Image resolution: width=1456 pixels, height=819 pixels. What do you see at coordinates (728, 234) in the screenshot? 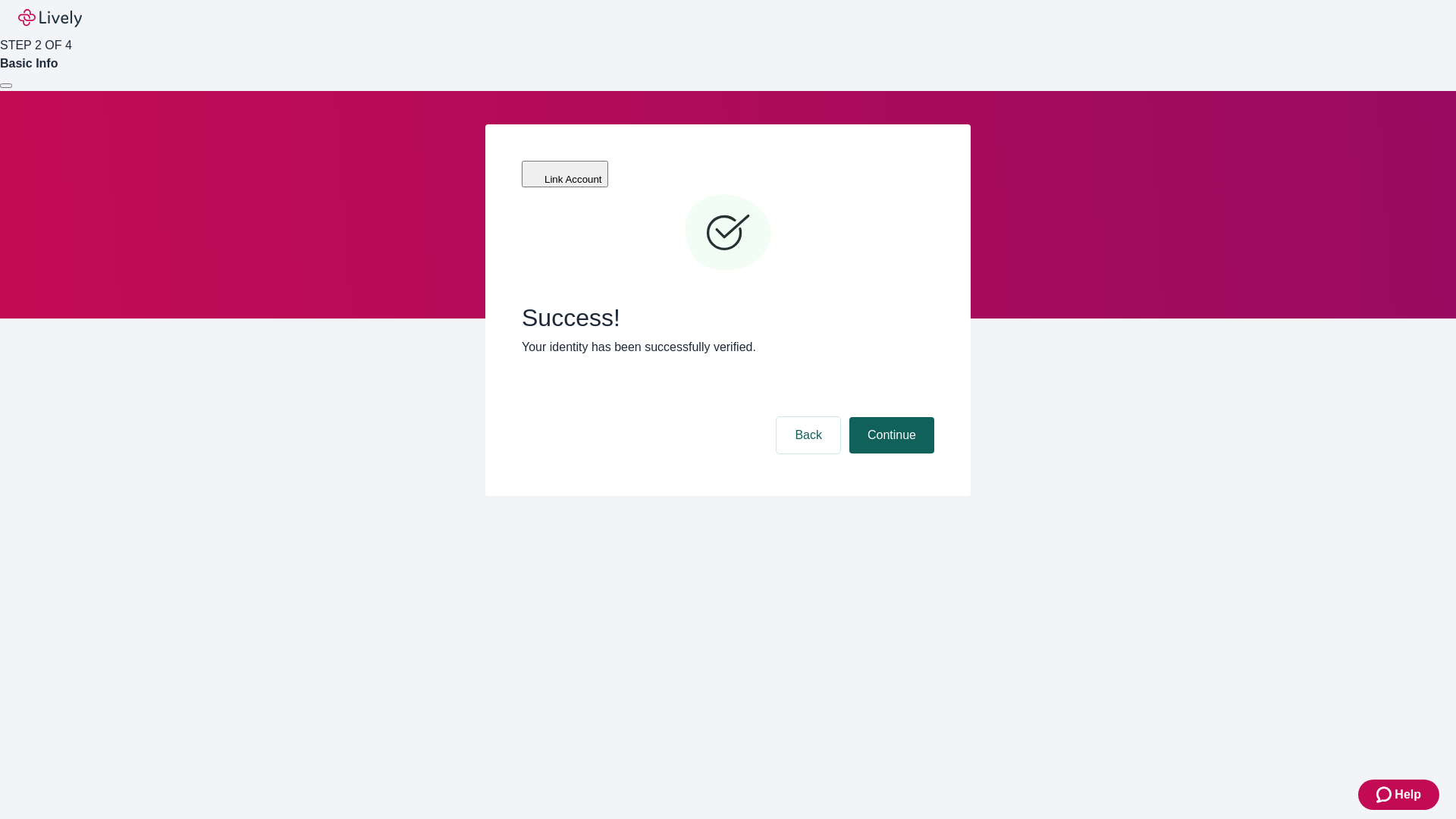
I see `svg: Checkmark icon` at bounding box center [728, 234].